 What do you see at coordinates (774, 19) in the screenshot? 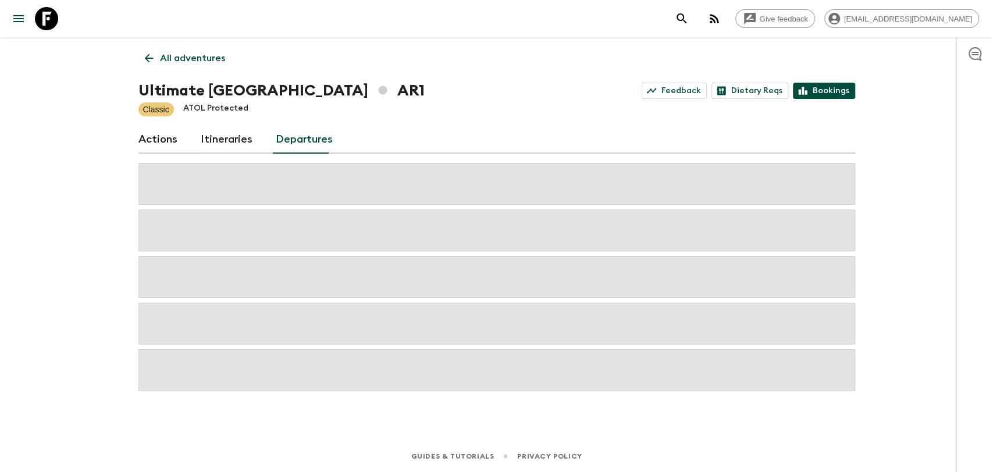
I see `a: Give feedback` at bounding box center [774, 19].